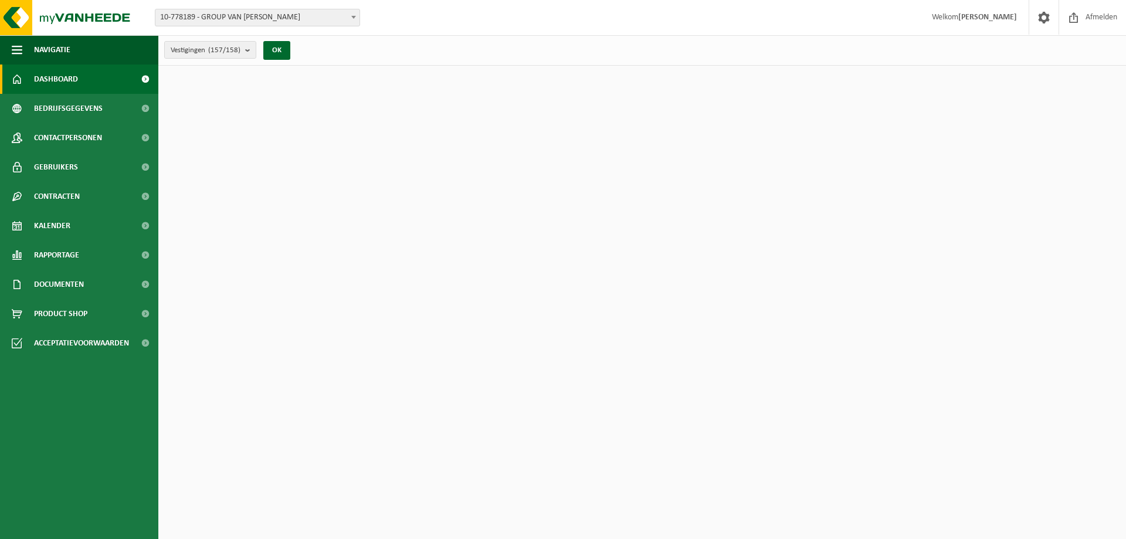 Image resolution: width=1126 pixels, height=539 pixels. Describe the element at coordinates (205, 50) in the screenshot. I see `span: Vestigingen` at that location.